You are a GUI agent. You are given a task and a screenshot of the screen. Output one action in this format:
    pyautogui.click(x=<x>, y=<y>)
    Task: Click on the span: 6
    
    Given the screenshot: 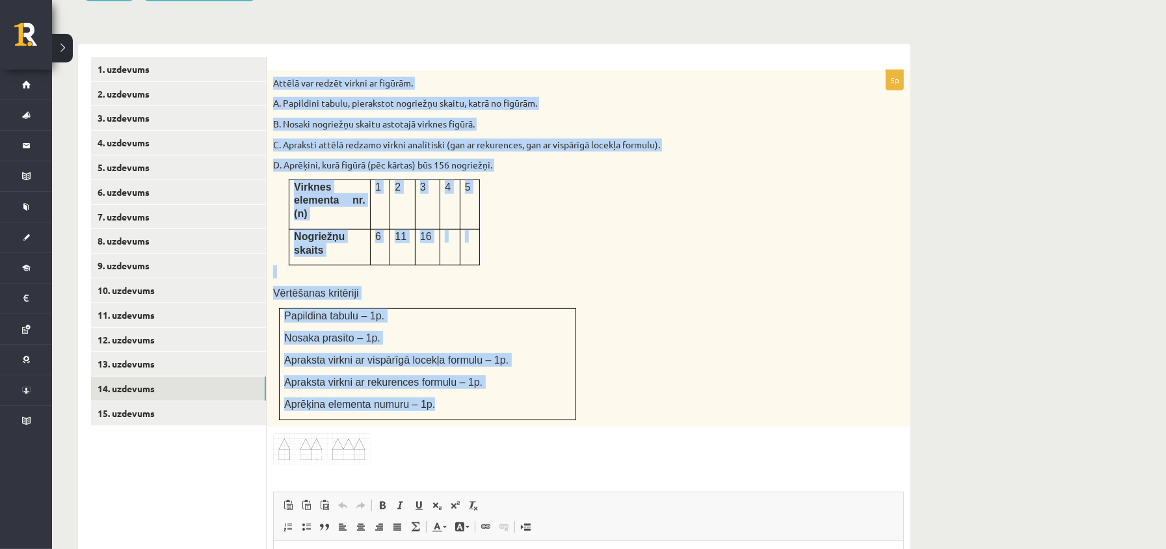 What is the action you would take?
    pyautogui.click(x=378, y=236)
    